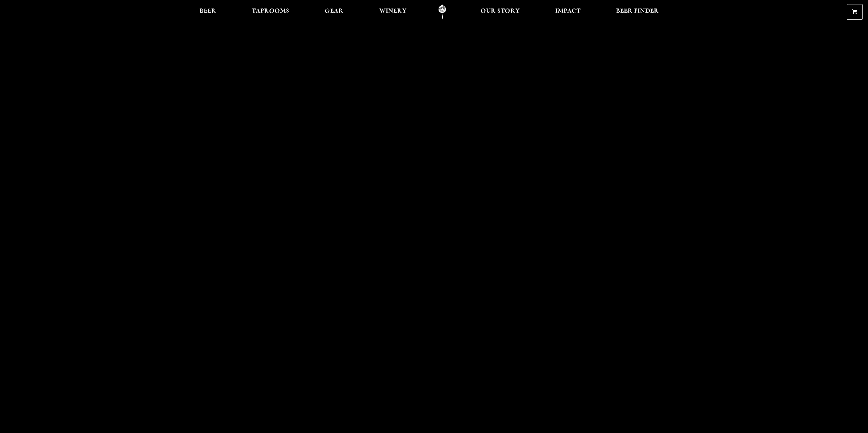 The height and width of the screenshot is (433, 868). What do you see at coordinates (393, 12) in the screenshot?
I see `a: Winery` at bounding box center [393, 12].